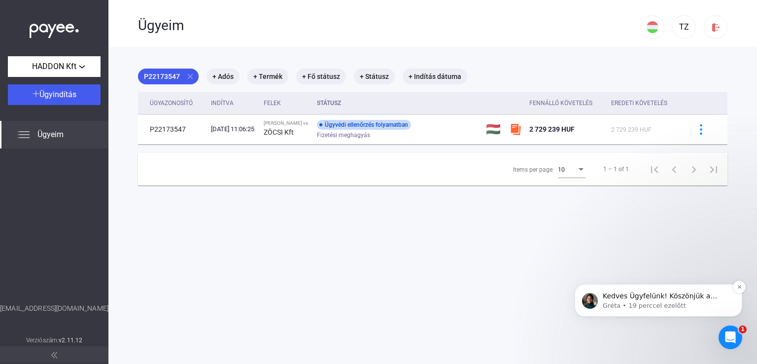 The height and width of the screenshot is (364, 757). Describe the element at coordinates (50, 135) in the screenshot. I see `span: Ügyeim` at that location.